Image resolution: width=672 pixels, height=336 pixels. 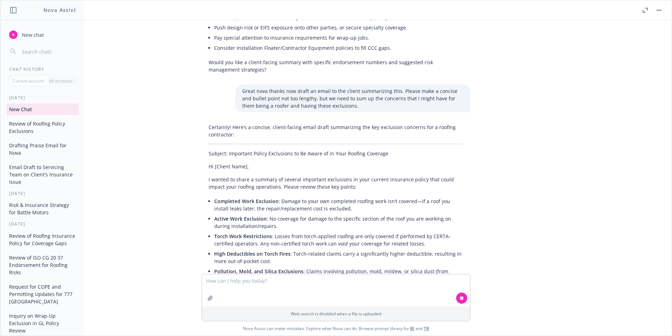 I want to click on span: Torch Work Restrictions, so click(x=243, y=236).